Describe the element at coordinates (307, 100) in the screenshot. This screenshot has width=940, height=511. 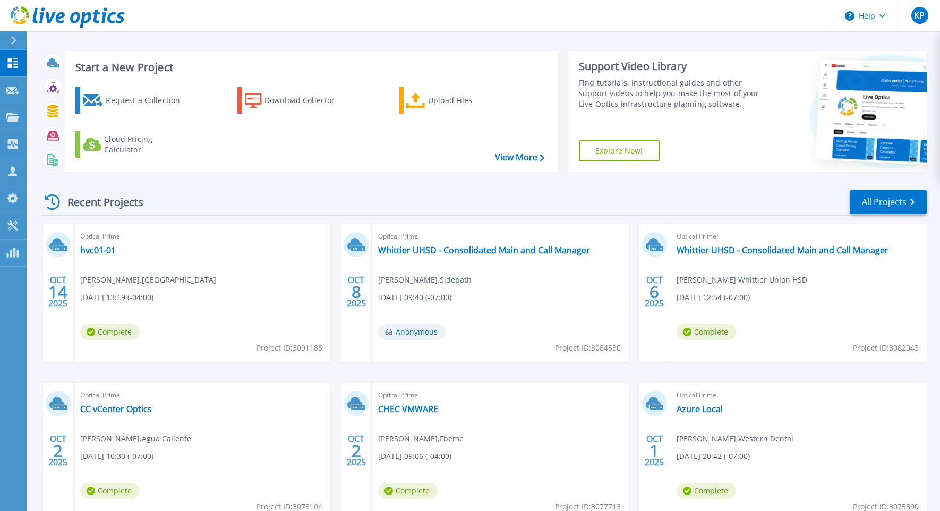
I see `div: Download Collector` at that location.